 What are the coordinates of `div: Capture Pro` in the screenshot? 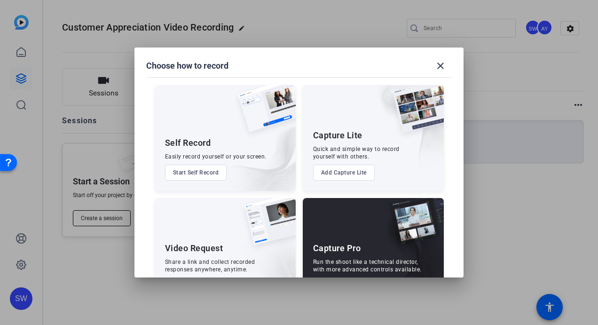 It's located at (337, 248).